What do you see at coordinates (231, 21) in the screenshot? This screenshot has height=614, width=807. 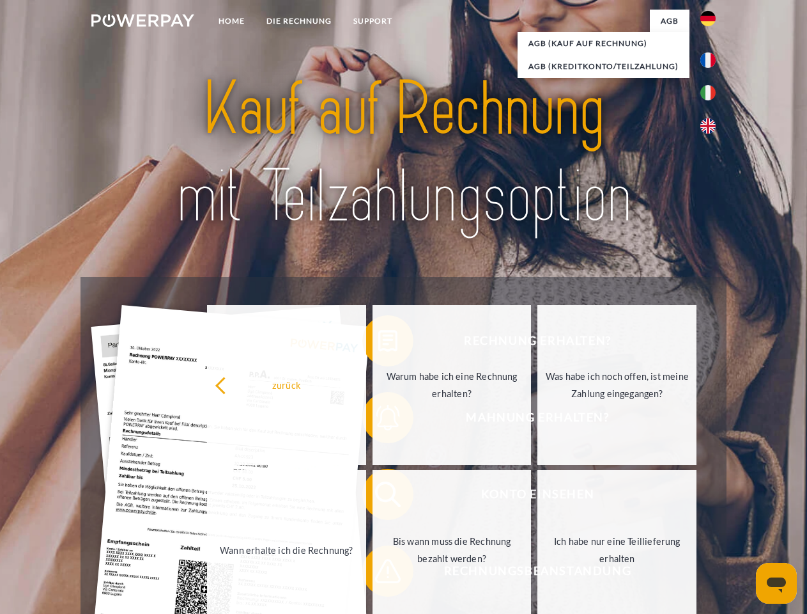 I see `a: Home` at bounding box center [231, 21].